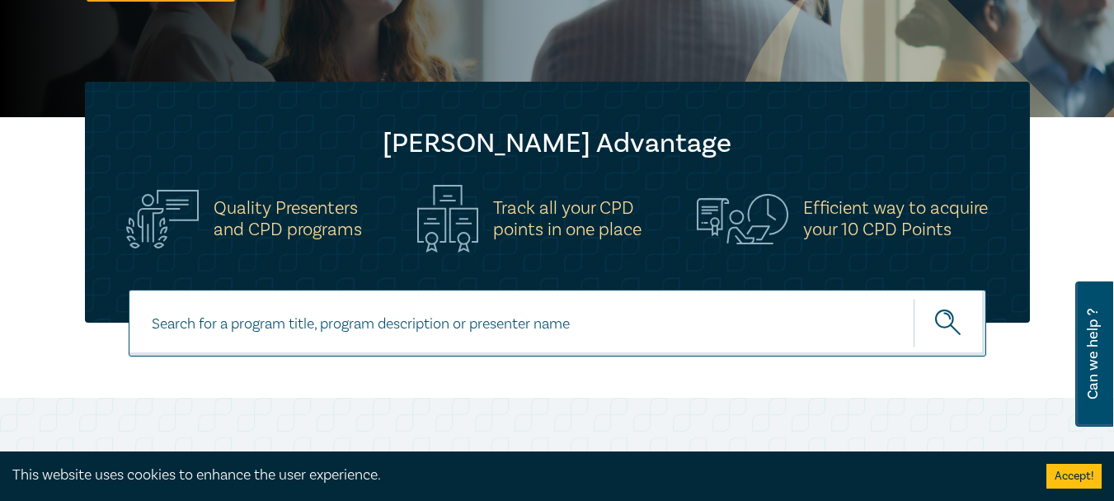 This screenshot has height=501, width=1114. Describe the element at coordinates (896, 219) in the screenshot. I see `h5: Efficient way to acquire your 10 CPD Points` at that location.